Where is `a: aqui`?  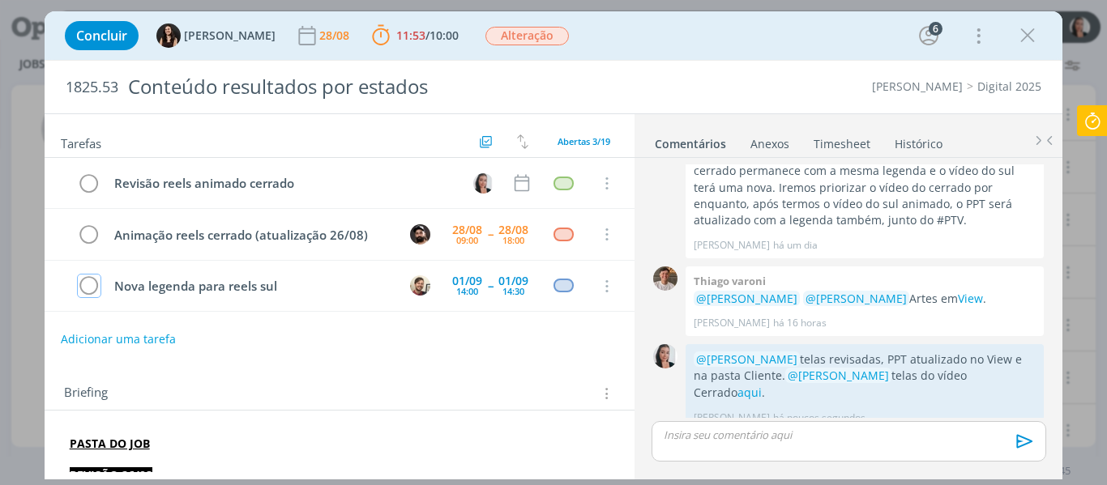
a: aqui is located at coordinates (750, 392).